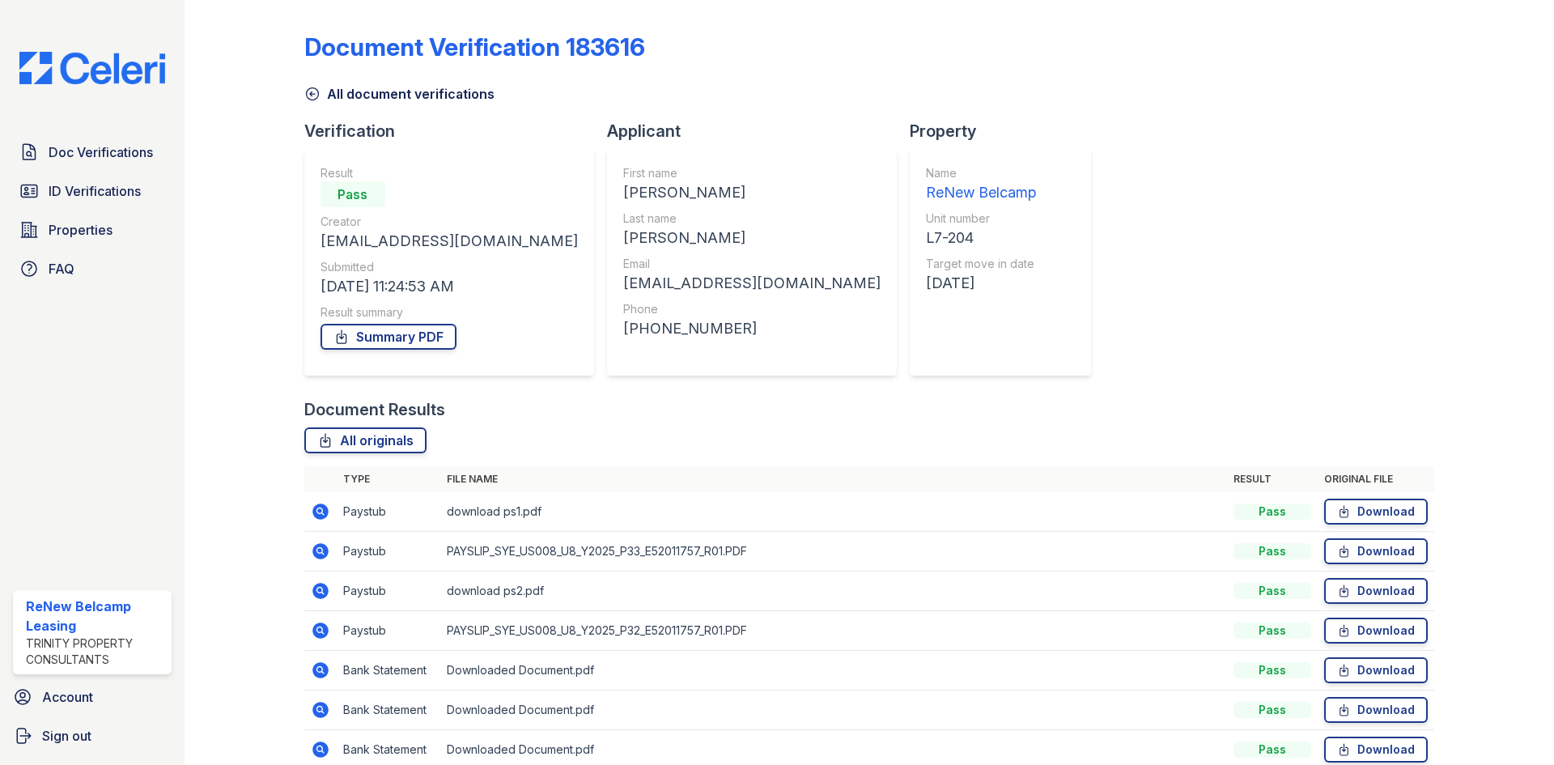 This screenshot has width=1554, height=765. What do you see at coordinates (981, 219) in the screenshot?
I see `div: Unit number` at bounding box center [981, 219].